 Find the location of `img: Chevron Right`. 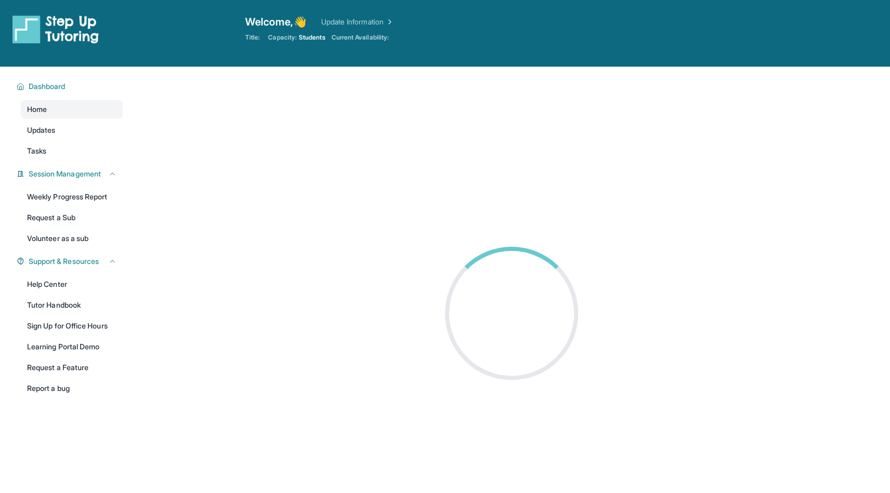

img: Chevron Right is located at coordinates (389, 22).